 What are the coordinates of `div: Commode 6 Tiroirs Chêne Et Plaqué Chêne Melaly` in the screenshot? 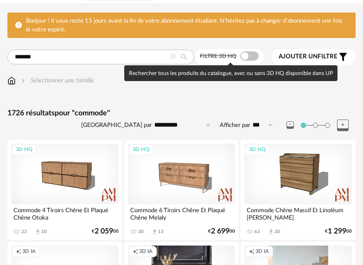 It's located at (182, 214).